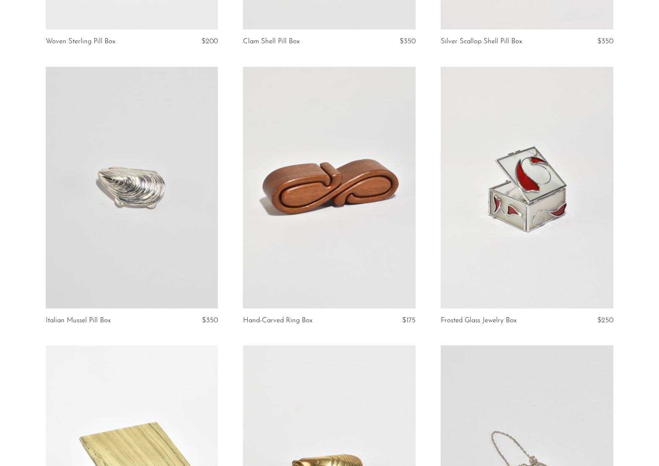 The height and width of the screenshot is (466, 659). What do you see at coordinates (606, 320) in the screenshot?
I see `span: $250` at bounding box center [606, 320].